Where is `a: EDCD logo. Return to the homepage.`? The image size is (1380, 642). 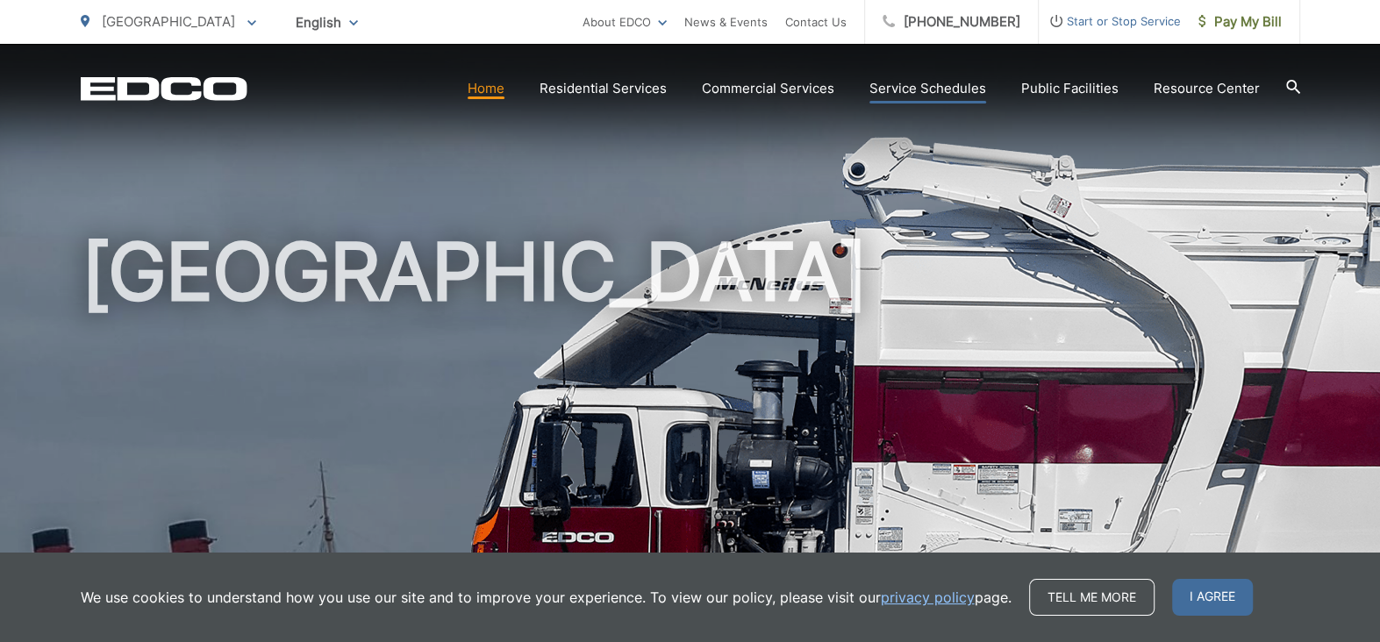 a: EDCD logo. Return to the homepage. is located at coordinates (164, 89).